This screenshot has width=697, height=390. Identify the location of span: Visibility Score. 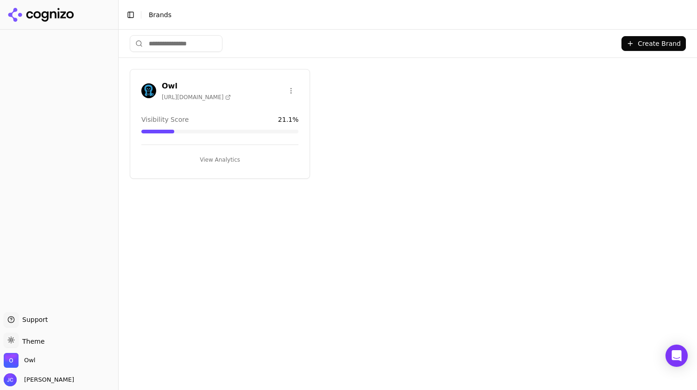
(165, 120).